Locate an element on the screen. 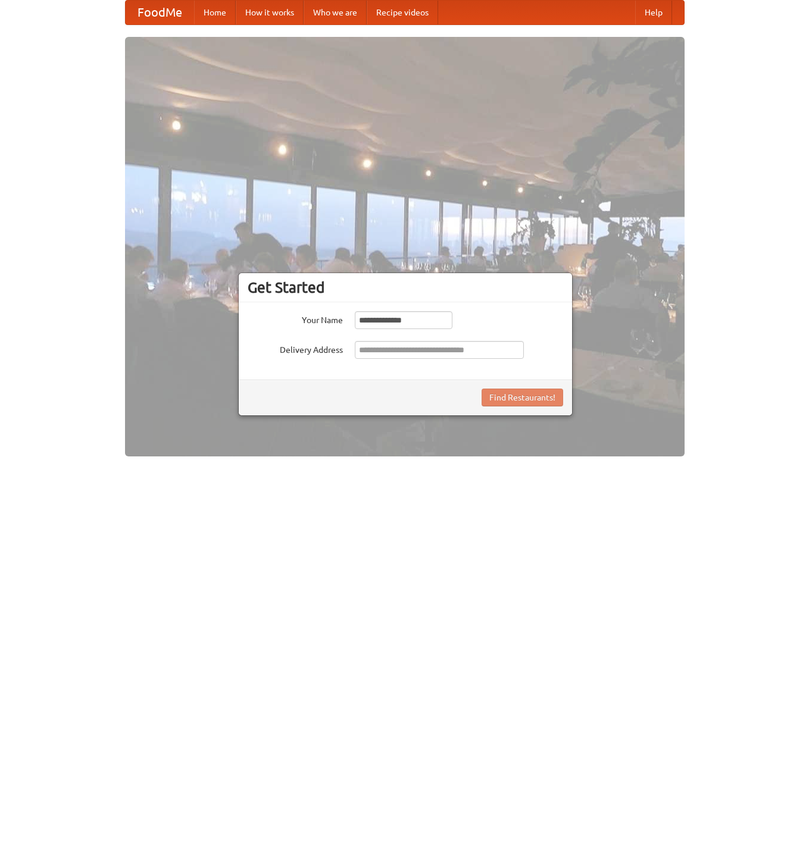  a: Home is located at coordinates (215, 12).